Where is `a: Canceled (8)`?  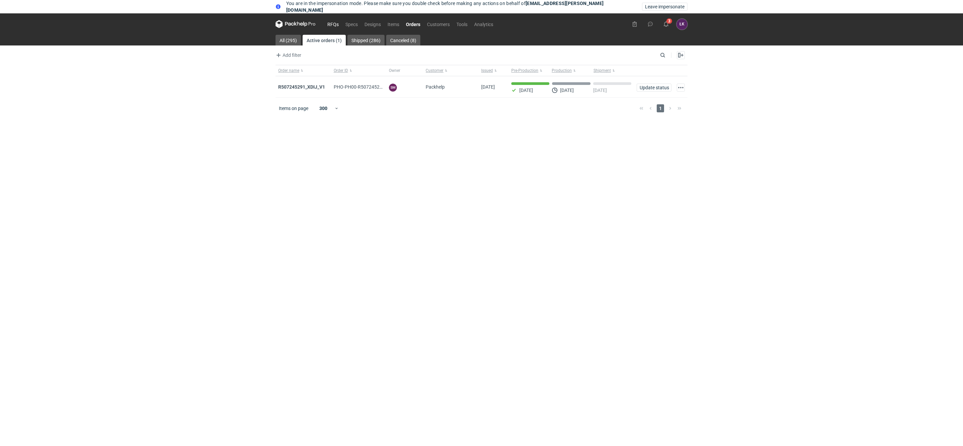
a: Canceled (8) is located at coordinates (403, 40).